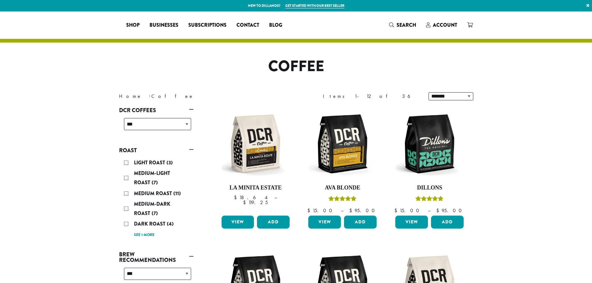  I want to click on img: DCR-12oz-Ava-Blonde-Stock-scaled.png, so click(342, 144).